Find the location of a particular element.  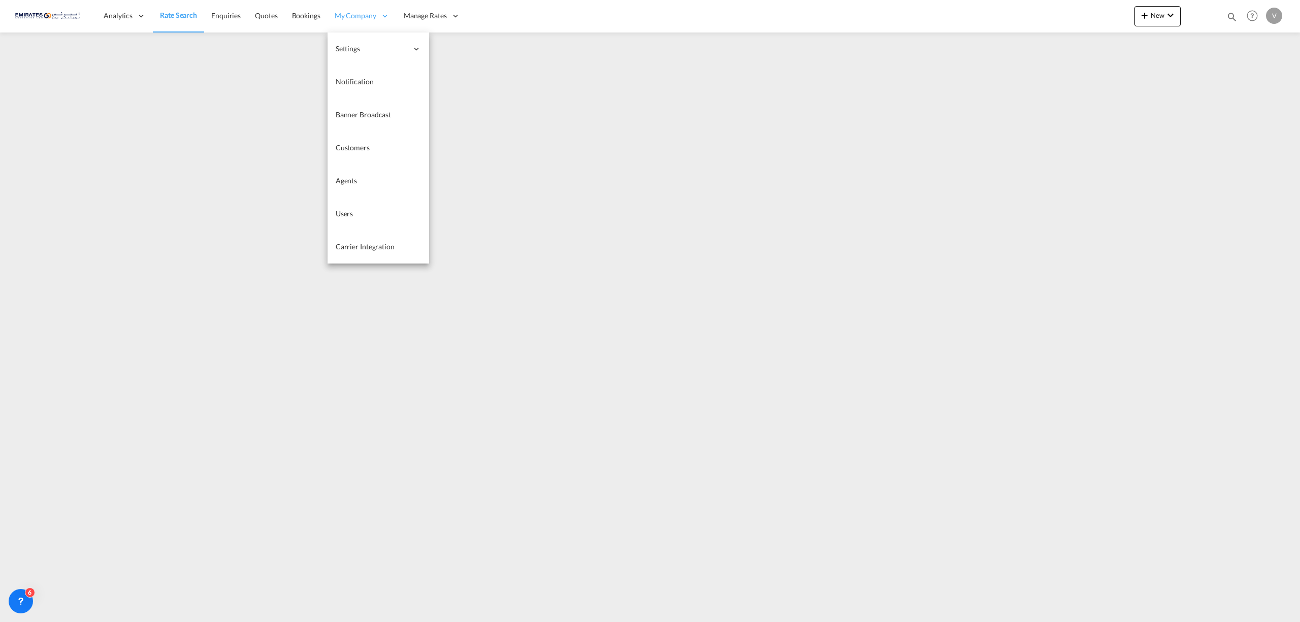

span: New is located at coordinates (1157, 15).